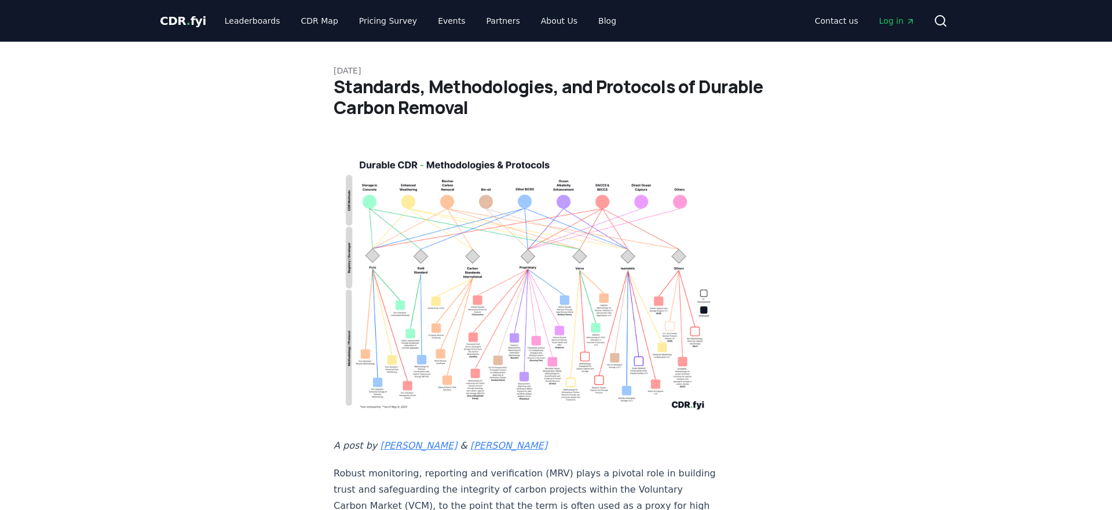  What do you see at coordinates (607, 21) in the screenshot?
I see `a: Blog` at bounding box center [607, 21].